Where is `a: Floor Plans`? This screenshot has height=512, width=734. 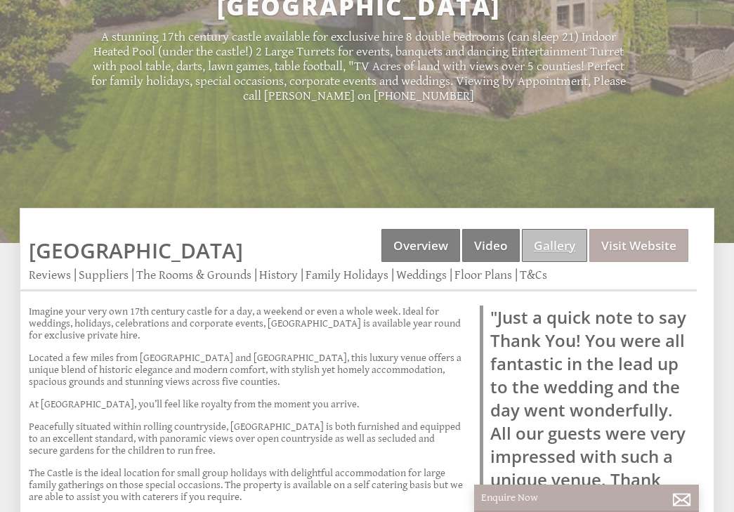
a: Floor Plans is located at coordinates (484, 275).